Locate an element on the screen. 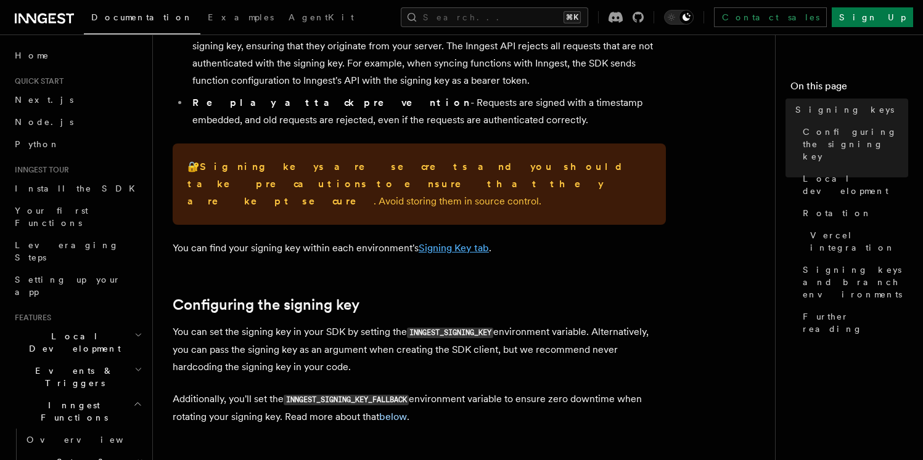  a: Sign Up is located at coordinates (872, 17).